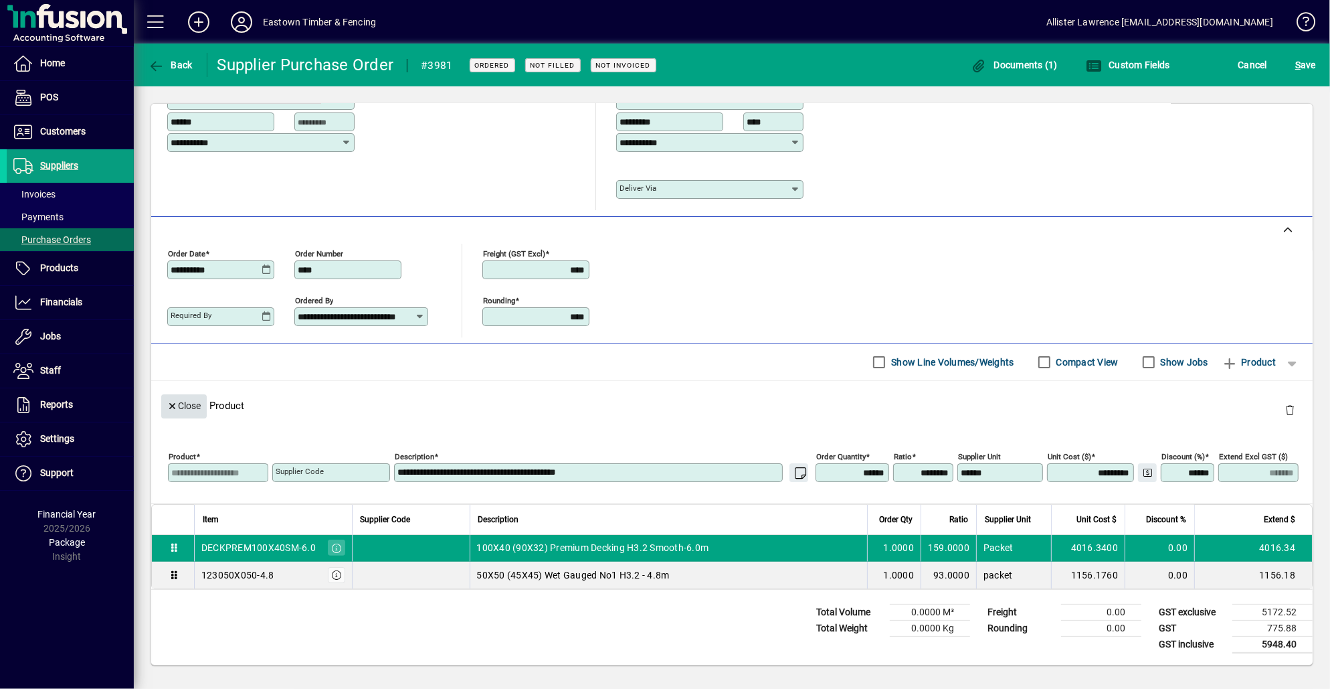 This screenshot has width=1330, height=689. I want to click on span: Financials, so click(61, 302).